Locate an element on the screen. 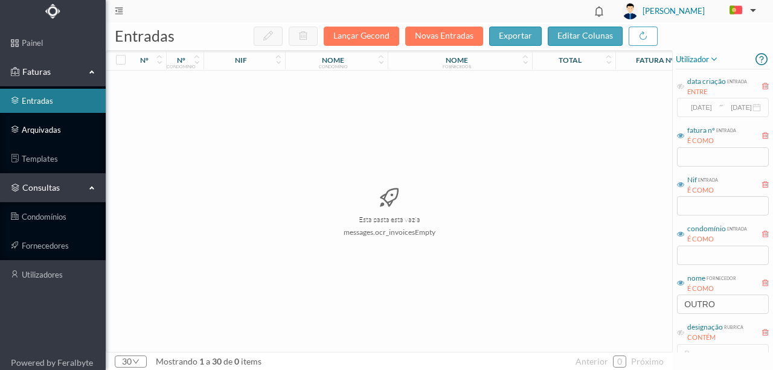  button: exportar is located at coordinates (515, 36).